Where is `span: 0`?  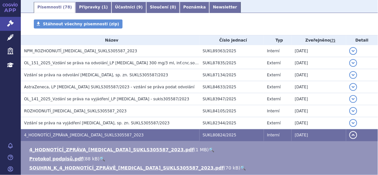 span: 0 is located at coordinates (173, 7).